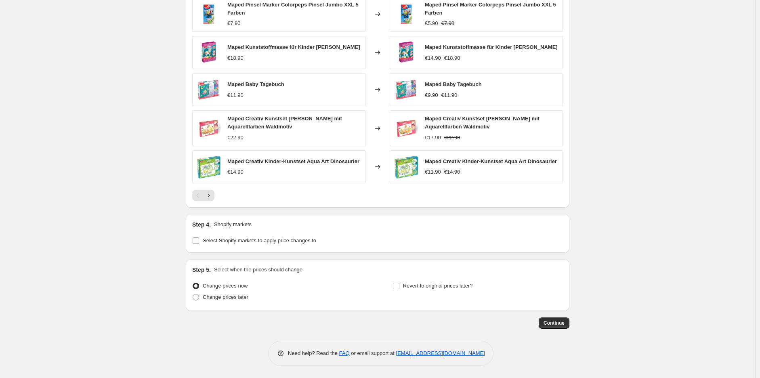 Image resolution: width=760 pixels, height=378 pixels. I want to click on strike: €7.90, so click(448, 23).